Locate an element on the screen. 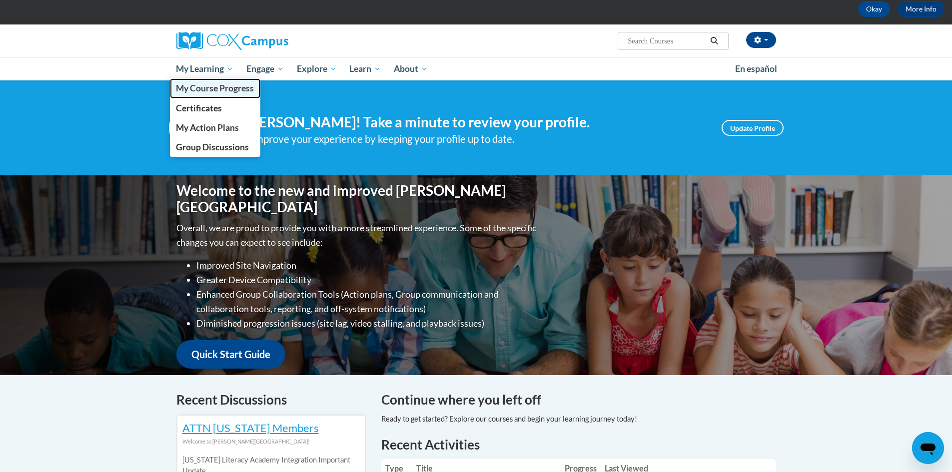 Image resolution: width=952 pixels, height=472 pixels. h4: Recent Discussions is located at coordinates (271, 400).